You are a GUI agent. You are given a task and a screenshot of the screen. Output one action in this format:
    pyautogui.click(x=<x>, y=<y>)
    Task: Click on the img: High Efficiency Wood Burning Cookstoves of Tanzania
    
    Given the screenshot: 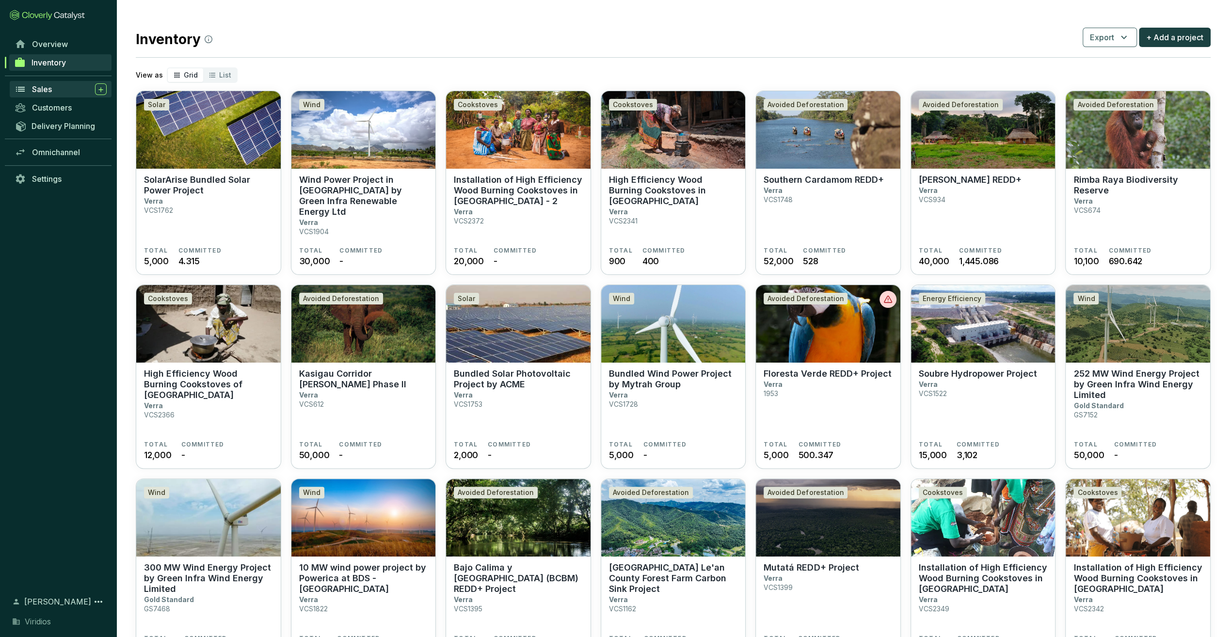 What is the action you would take?
    pyautogui.click(x=208, y=324)
    